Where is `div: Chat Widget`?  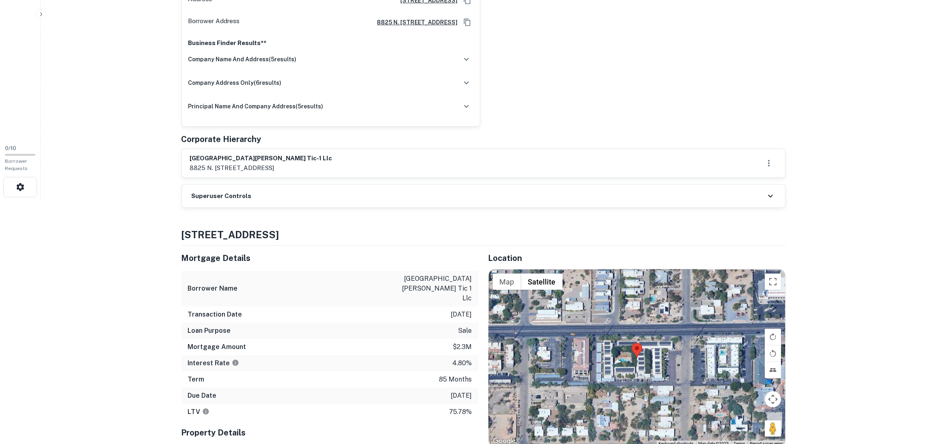
div: Chat Widget is located at coordinates (906, 399).